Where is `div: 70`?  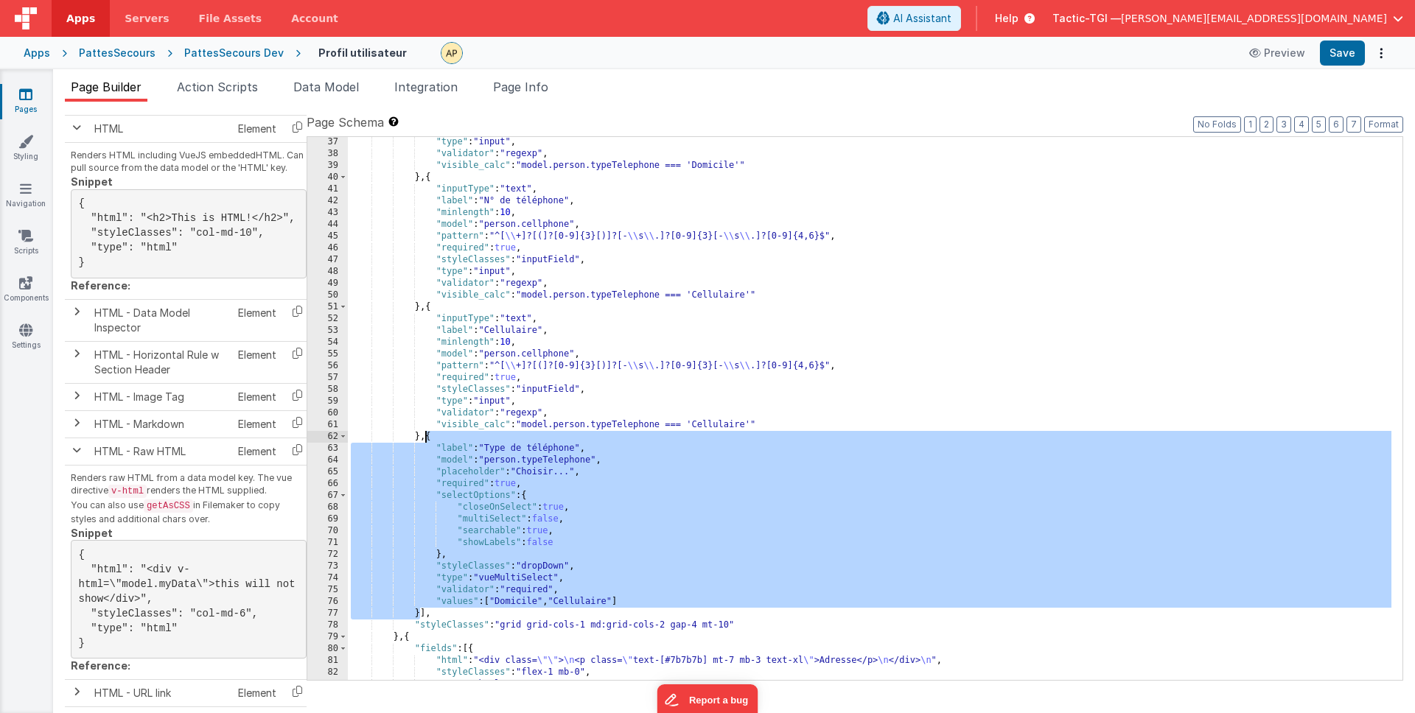
div: 70 is located at coordinates (327, 531).